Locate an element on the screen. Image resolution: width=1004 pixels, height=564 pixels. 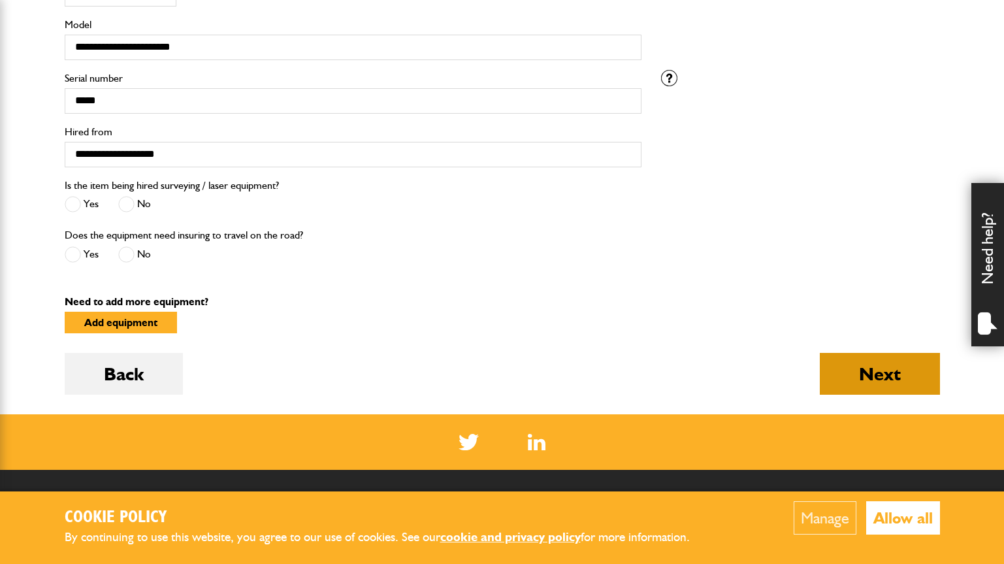
button: Back is located at coordinates (123, 374).